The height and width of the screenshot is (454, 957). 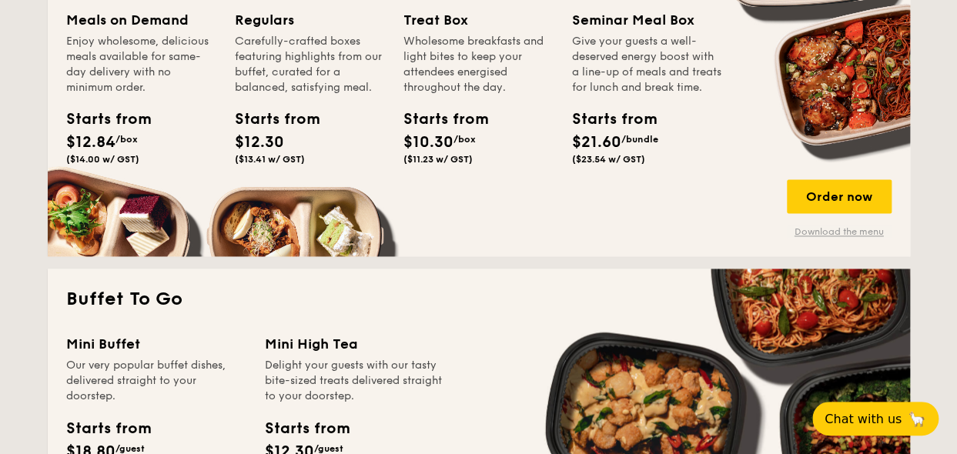 What do you see at coordinates (141, 65) in the screenshot?
I see `div: Enjoy wholesome, delicious meals available for same-day delivery with no minimum order.` at bounding box center [141, 65].